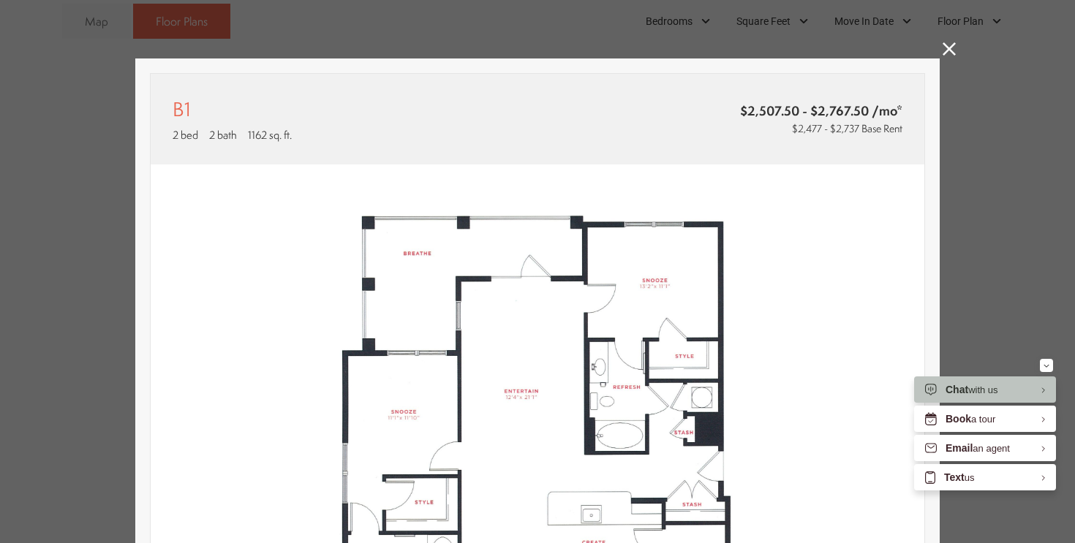 The height and width of the screenshot is (543, 1075). What do you see at coordinates (185, 135) in the screenshot?
I see `span: 2 bed` at bounding box center [185, 135].